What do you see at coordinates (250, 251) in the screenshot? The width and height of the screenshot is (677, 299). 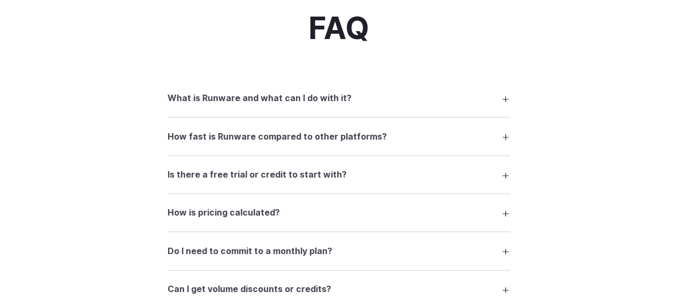 I see `h3: Do I need to commit to a monthly plan?` at bounding box center [250, 251].